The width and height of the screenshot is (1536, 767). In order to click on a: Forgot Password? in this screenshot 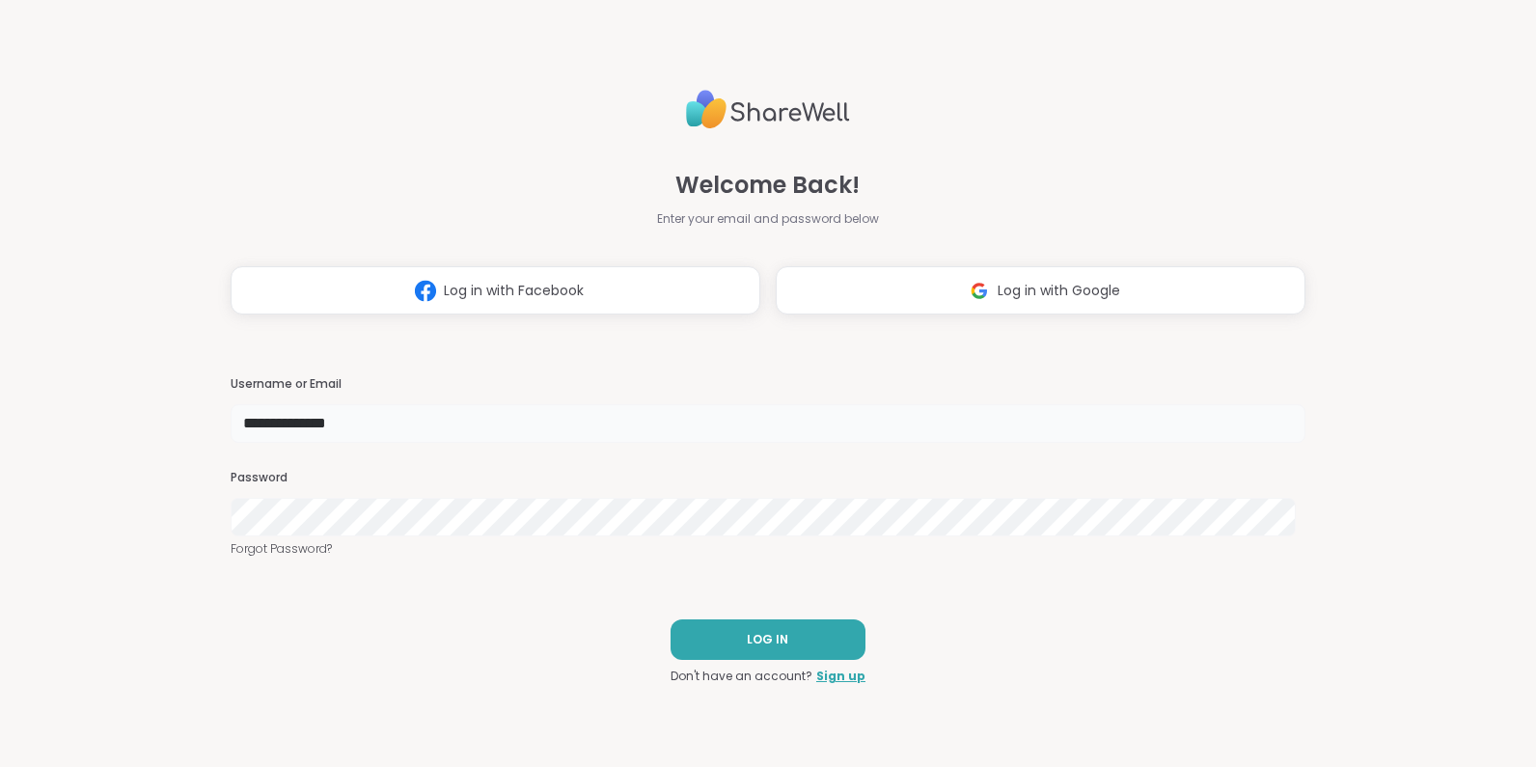, I will do `click(768, 549)`.